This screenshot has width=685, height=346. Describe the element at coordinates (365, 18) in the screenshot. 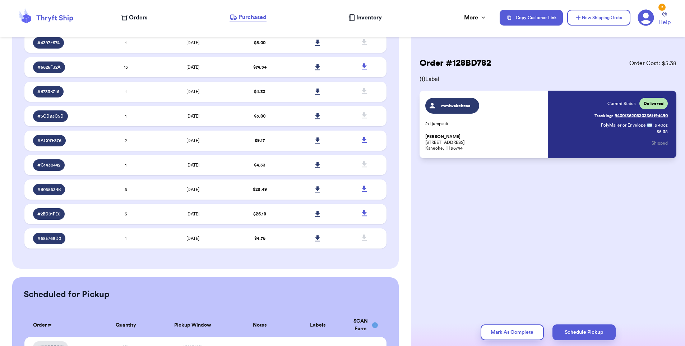

I see `a: Inventory` at that location.